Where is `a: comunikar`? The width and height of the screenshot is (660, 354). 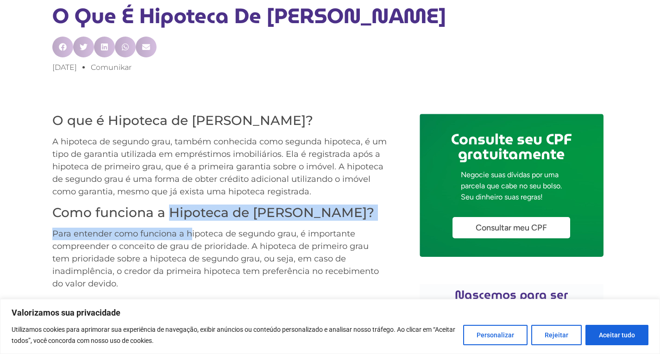
a: comunikar is located at coordinates (111, 68).